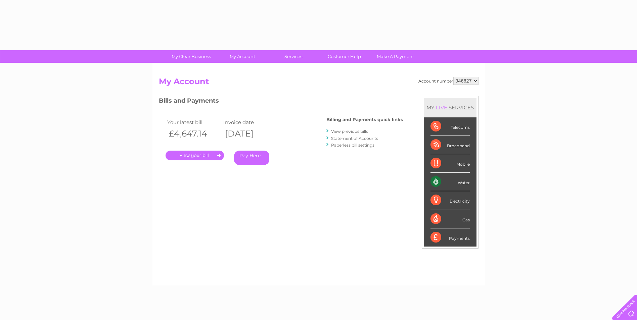  Describe the element at coordinates (194, 134) in the screenshot. I see `th: £4,647.14` at that location.